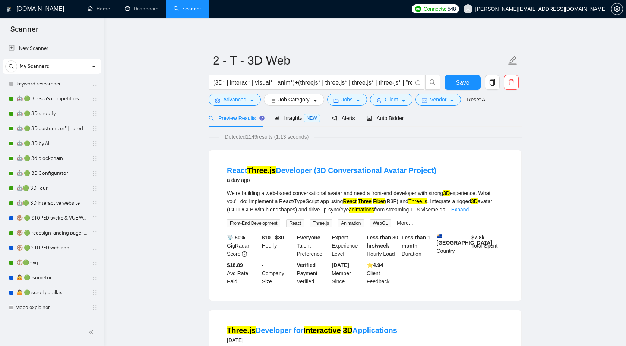  Describe the element at coordinates (463, 82) in the screenshot. I see `button: Save` at that location.